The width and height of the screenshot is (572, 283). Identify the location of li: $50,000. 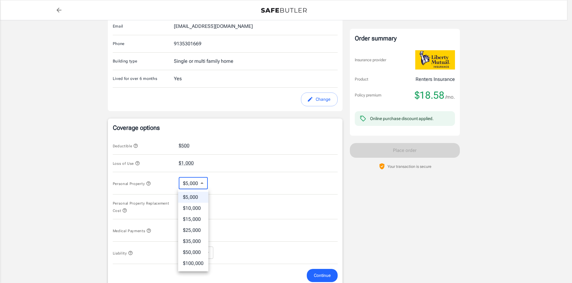
(193, 252).